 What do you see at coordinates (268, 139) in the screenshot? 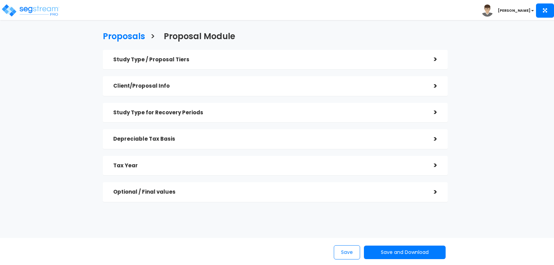
I see `h5: Depreciable Tax Basis` at bounding box center [268, 139].